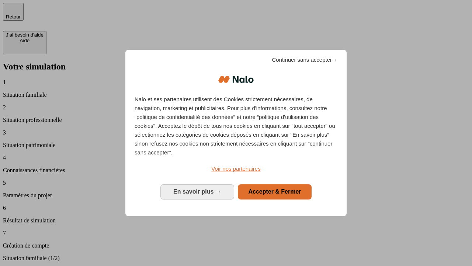 The image size is (472, 266). Describe the element at coordinates (236, 169) in the screenshot. I see `a: Voir nos partenaires` at that location.